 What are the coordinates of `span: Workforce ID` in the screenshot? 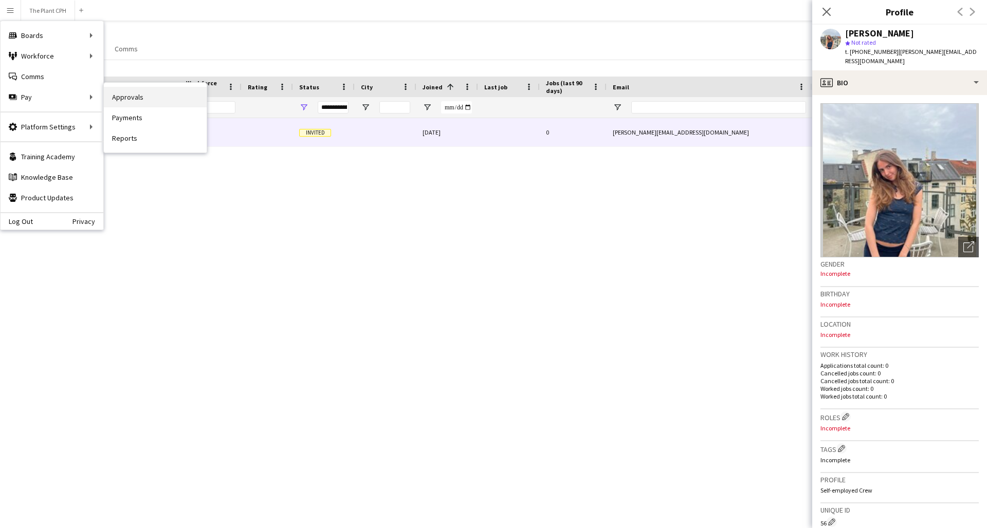 It's located at (205, 87).